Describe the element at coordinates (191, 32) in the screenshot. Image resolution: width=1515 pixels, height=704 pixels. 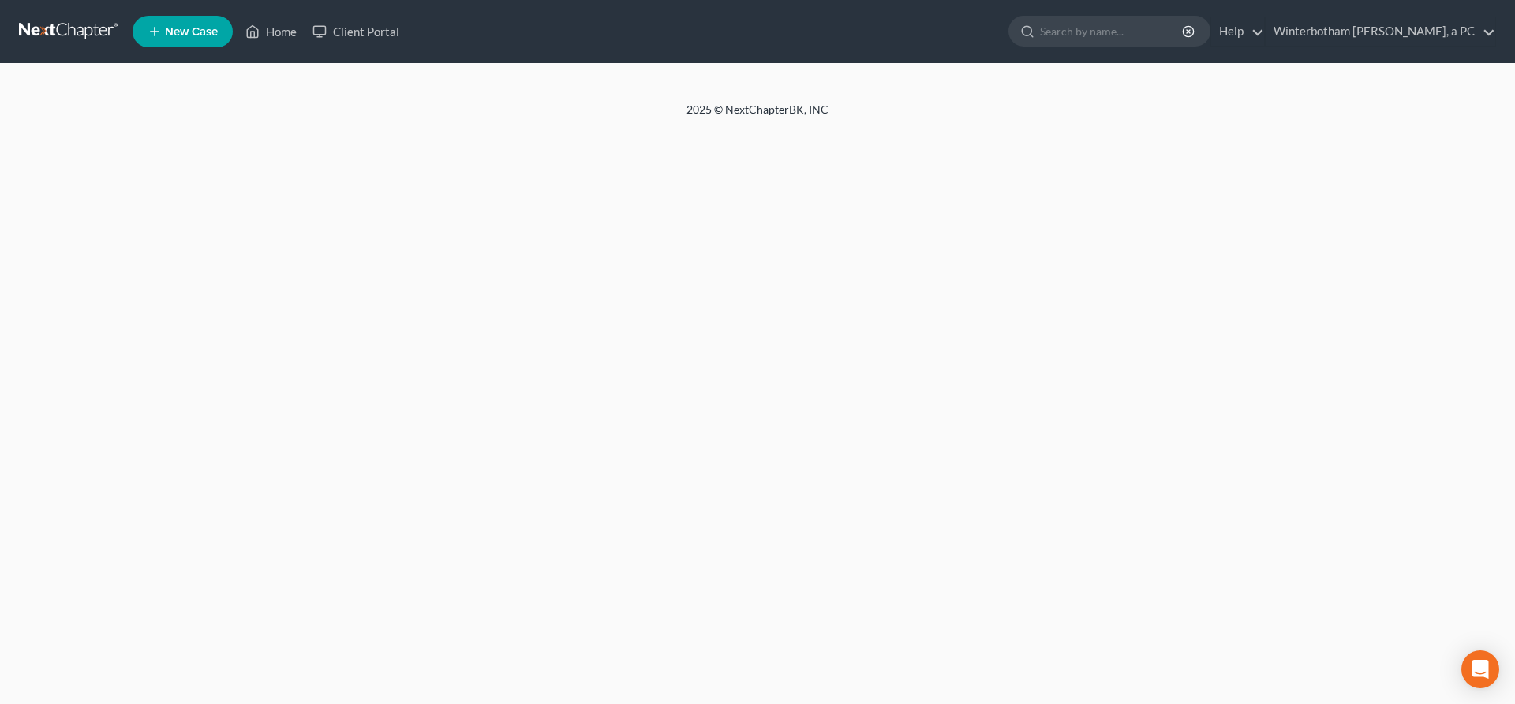
I see `span: New Case` at that location.